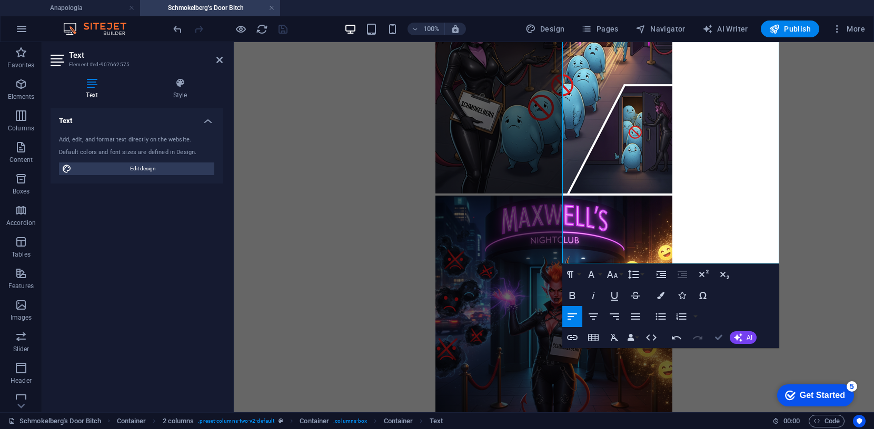  What do you see at coordinates (703, 296) in the screenshot?
I see `button: Special Characters` at bounding box center [703, 296].